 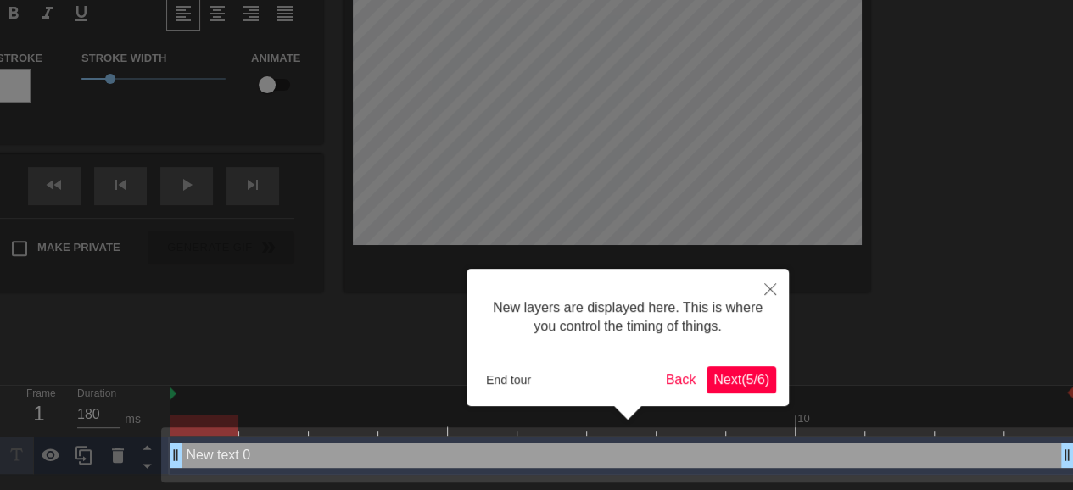 What do you see at coordinates (770, 288) in the screenshot?
I see `button: Close` at bounding box center [770, 288].